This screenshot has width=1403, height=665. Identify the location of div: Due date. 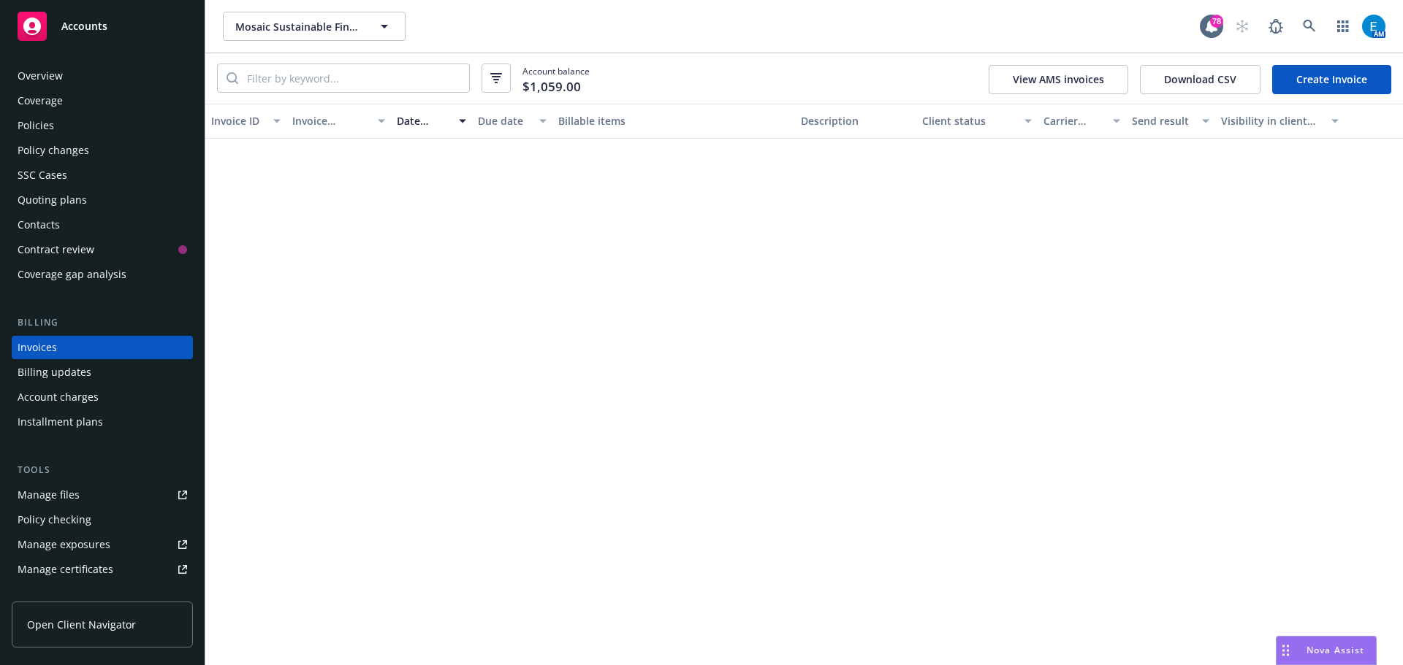
(504, 121).